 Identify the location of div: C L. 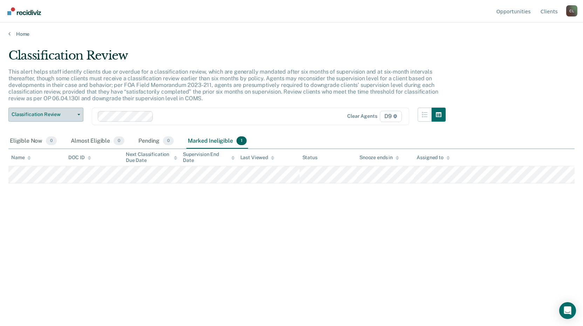
(572, 11).